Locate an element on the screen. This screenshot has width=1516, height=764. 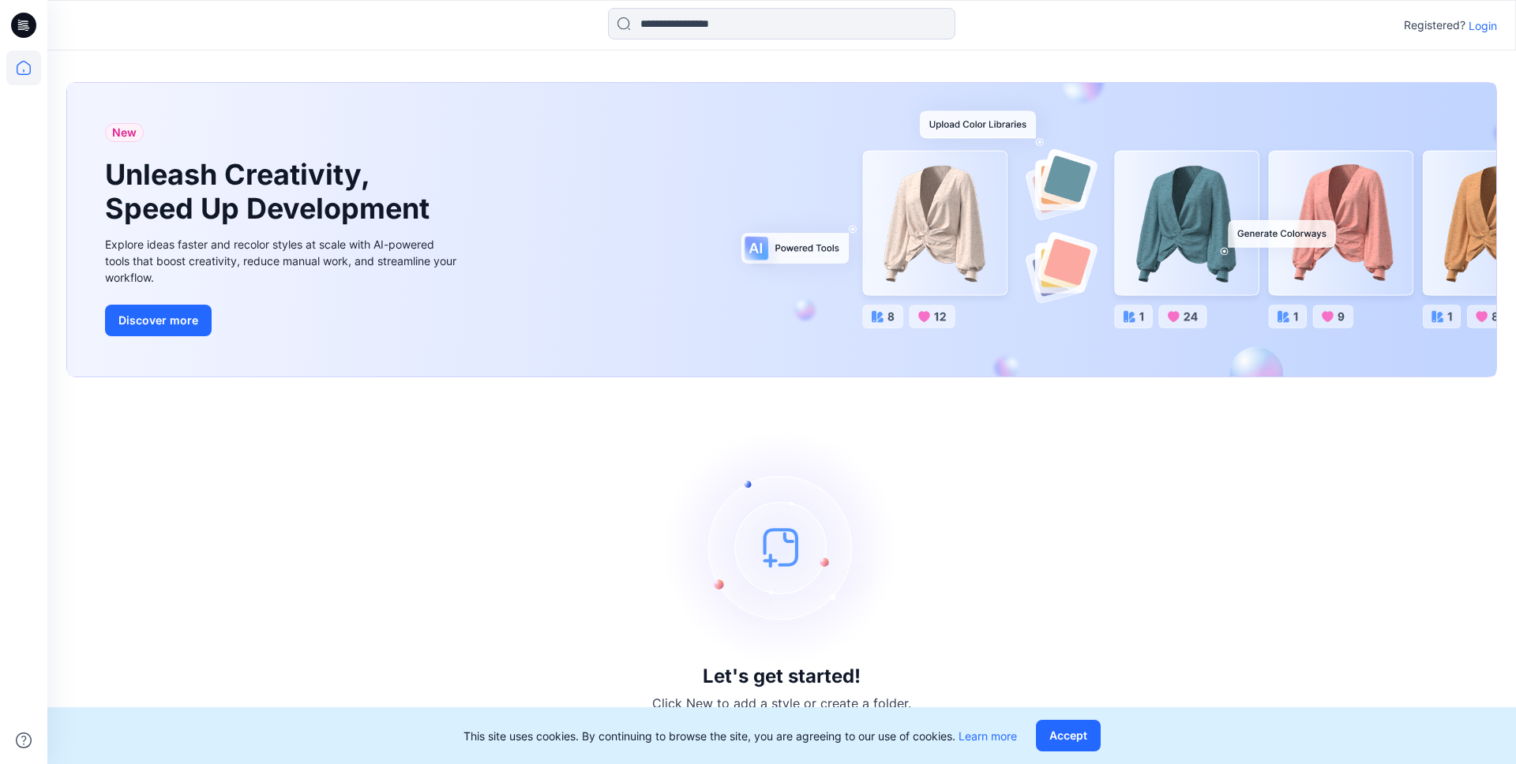
img: empty-state-image.svg is located at coordinates (782, 547).